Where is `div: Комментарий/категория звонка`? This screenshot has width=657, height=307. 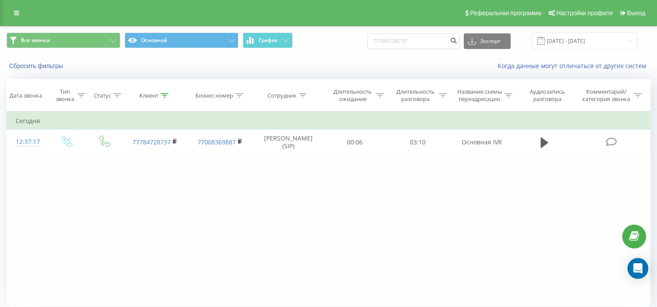 div: Комментарий/категория звонка is located at coordinates (606, 96).